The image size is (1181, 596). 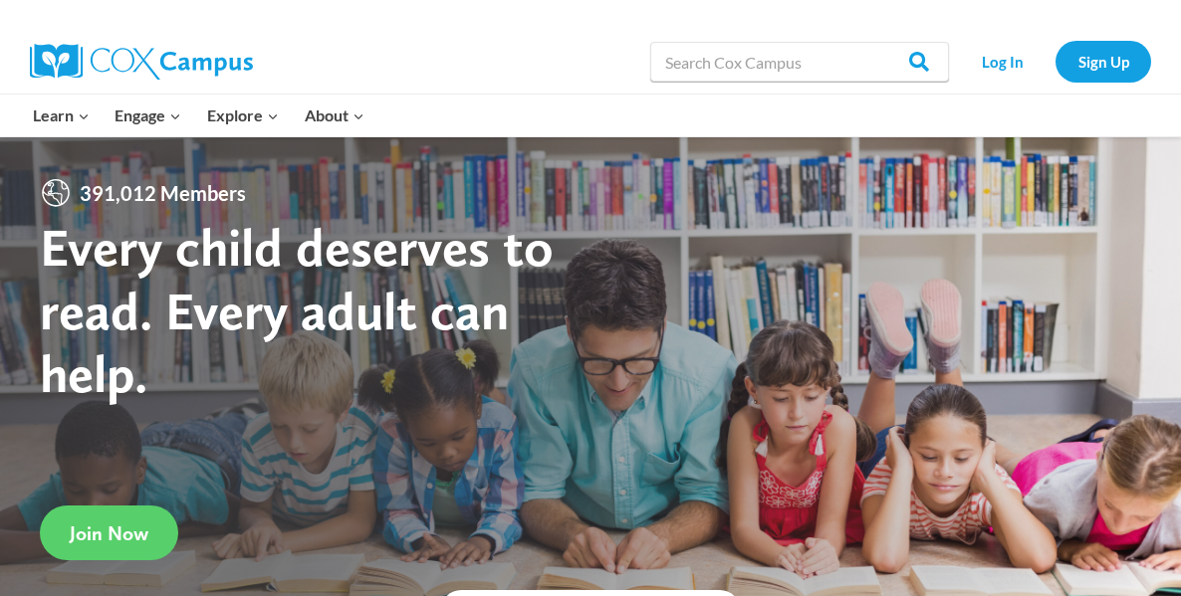 What do you see at coordinates (141, 62) in the screenshot?
I see `img: Cox Campus` at bounding box center [141, 62].